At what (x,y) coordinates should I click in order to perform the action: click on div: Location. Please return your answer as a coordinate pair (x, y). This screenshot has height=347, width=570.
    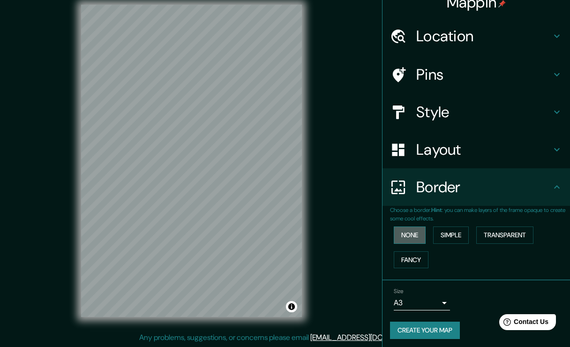
    Looking at the image, I should click on (476, 36).